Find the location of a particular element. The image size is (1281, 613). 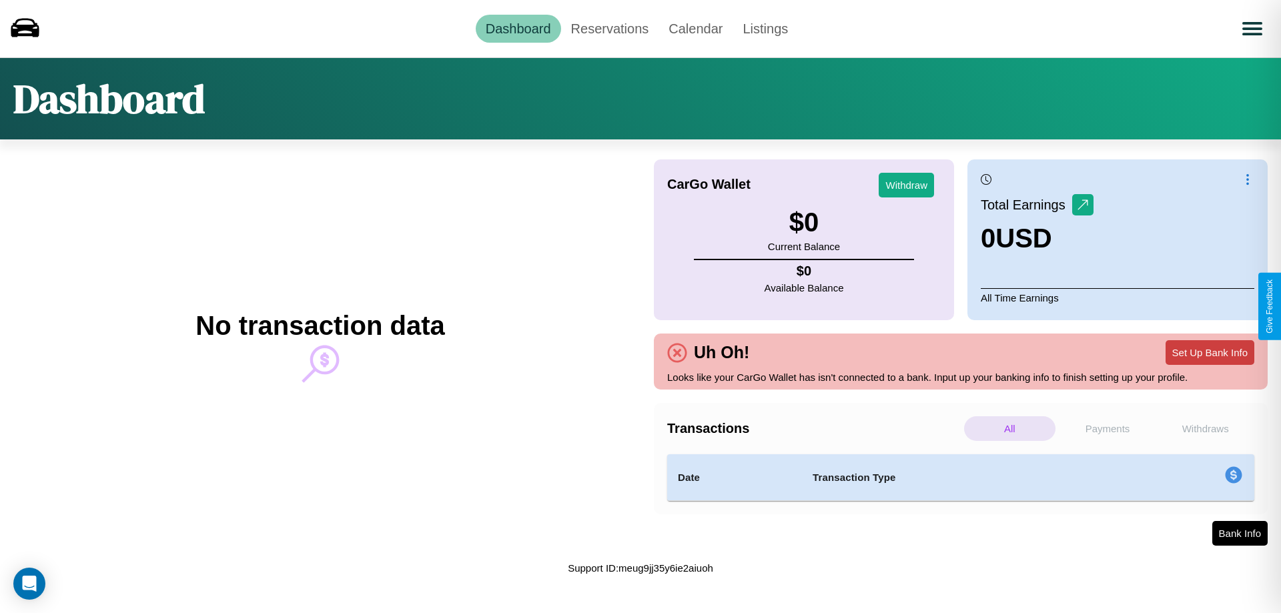

p: Payments is located at coordinates (1107, 428).